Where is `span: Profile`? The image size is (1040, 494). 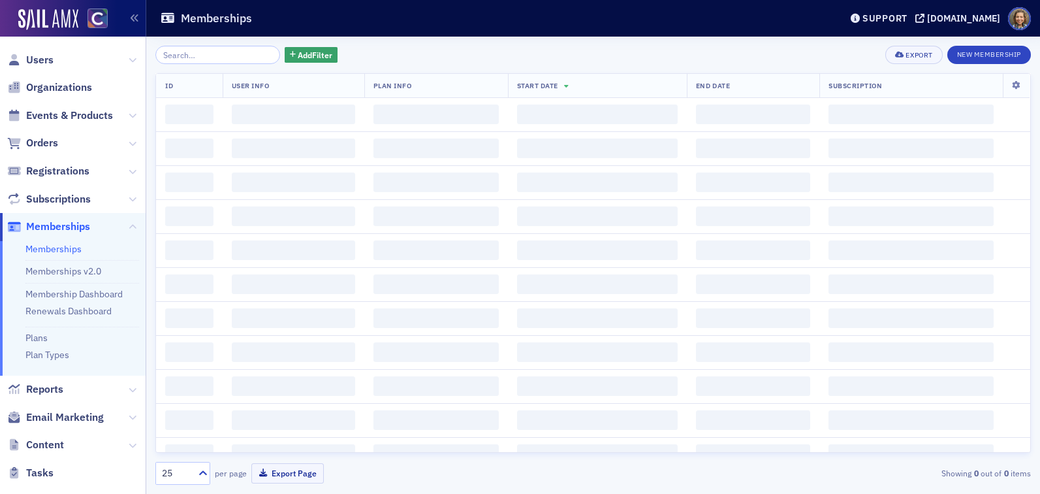 span: Profile is located at coordinates (1019, 18).